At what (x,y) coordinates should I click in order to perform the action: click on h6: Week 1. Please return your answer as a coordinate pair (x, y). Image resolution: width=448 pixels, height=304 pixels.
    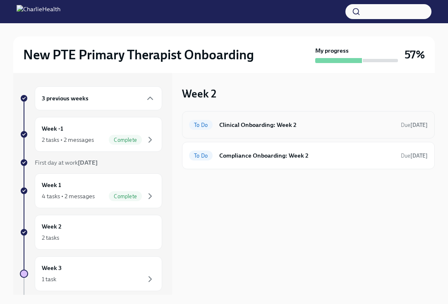
    Looking at the image, I should click on (51, 185).